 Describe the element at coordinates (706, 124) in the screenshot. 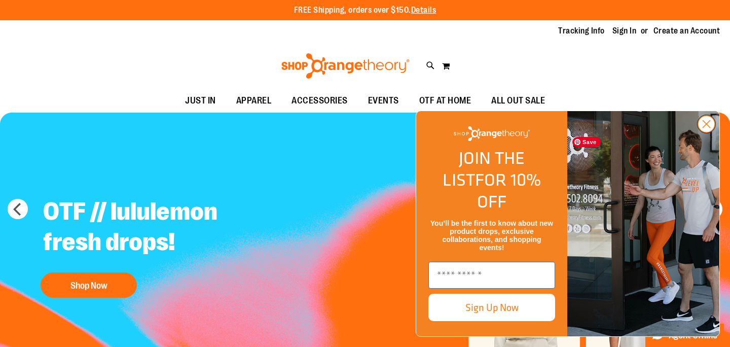

I see `button: Close dialog` at that location.